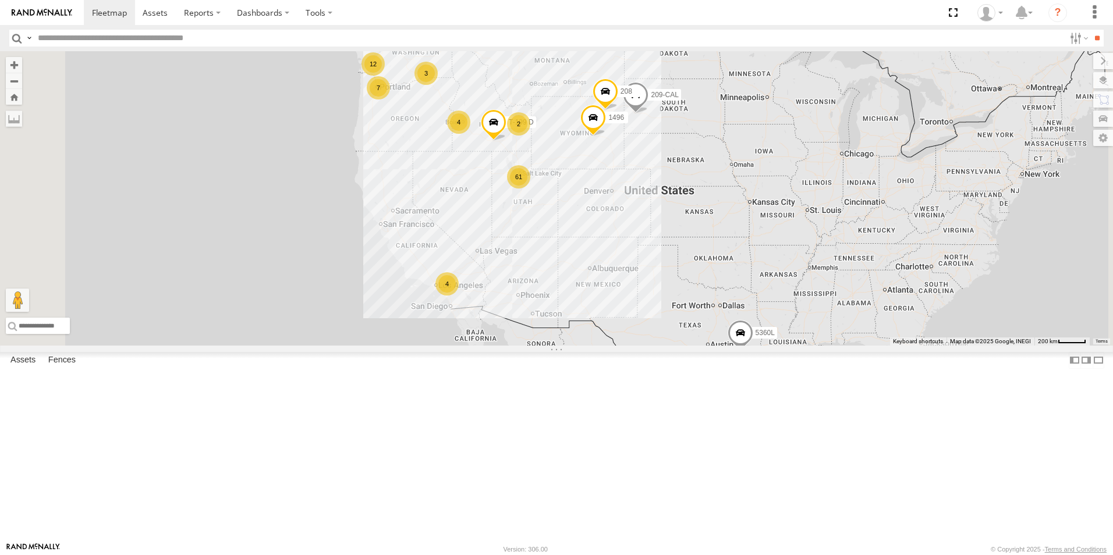 This screenshot has height=555, width=1113. What do you see at coordinates (14, 81) in the screenshot?
I see `button: Zoom out` at bounding box center [14, 81].